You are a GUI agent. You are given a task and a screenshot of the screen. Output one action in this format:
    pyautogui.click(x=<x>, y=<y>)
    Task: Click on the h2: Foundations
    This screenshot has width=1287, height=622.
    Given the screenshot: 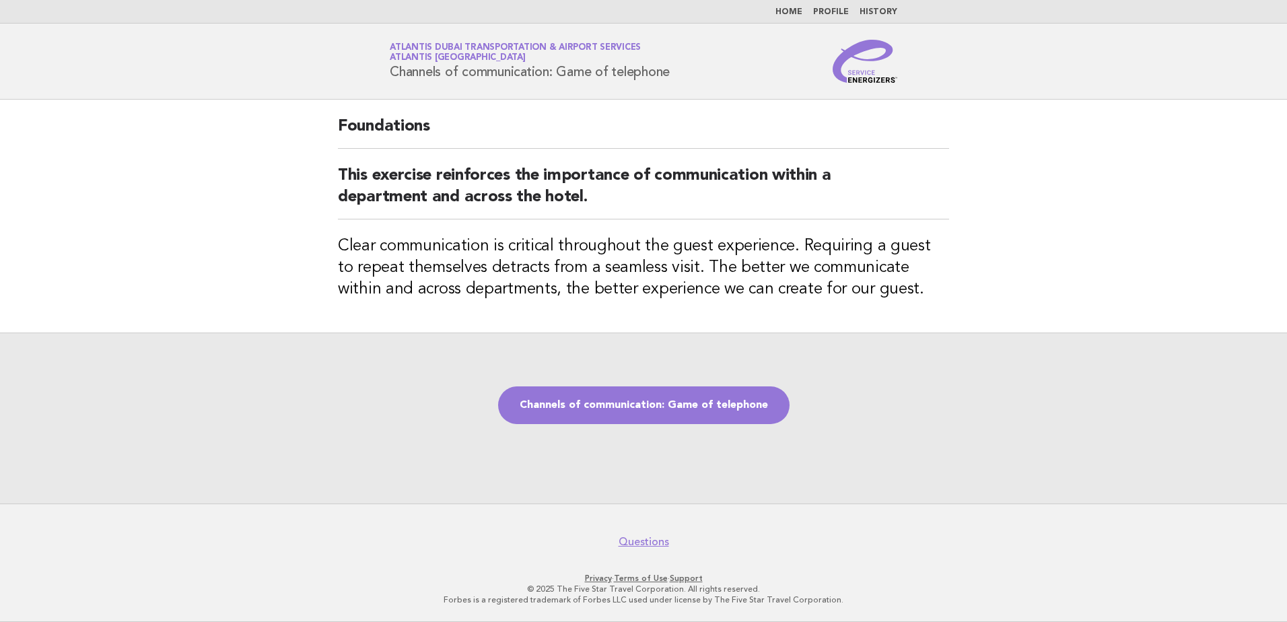 What is the action you would take?
    pyautogui.click(x=644, y=132)
    